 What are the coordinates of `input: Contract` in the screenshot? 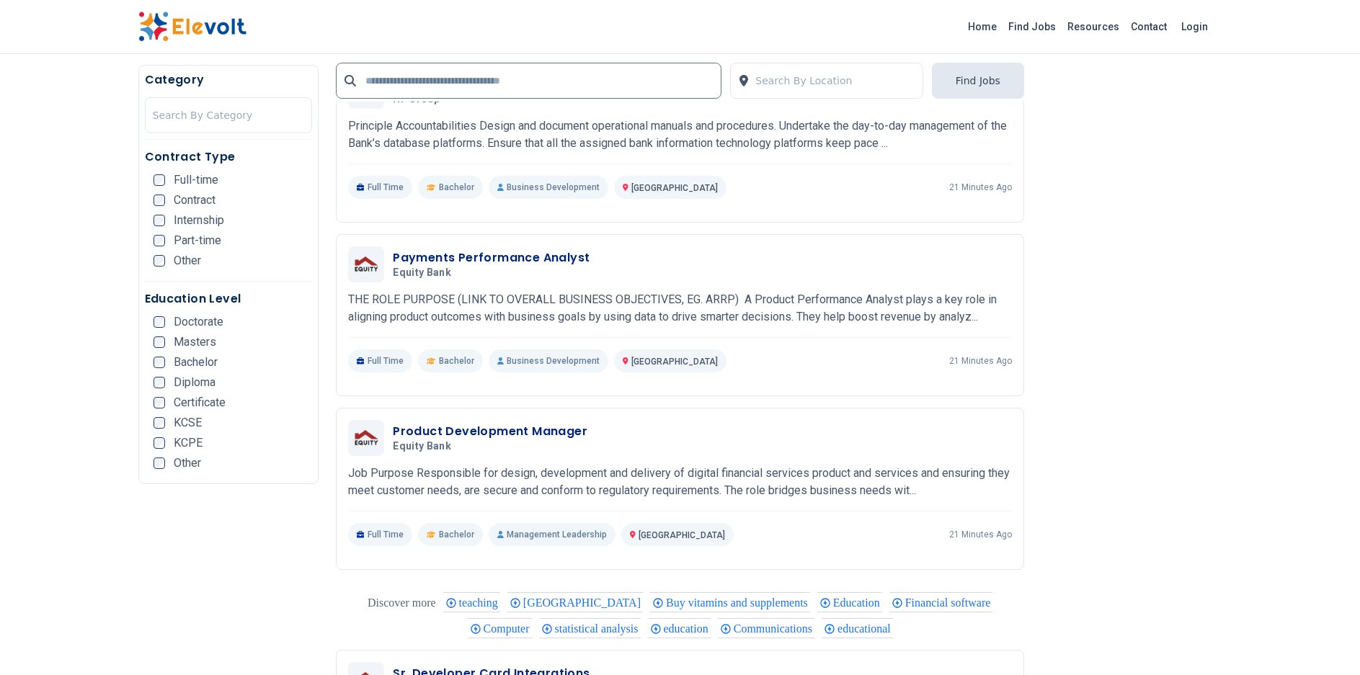 It's located at (159, 200).